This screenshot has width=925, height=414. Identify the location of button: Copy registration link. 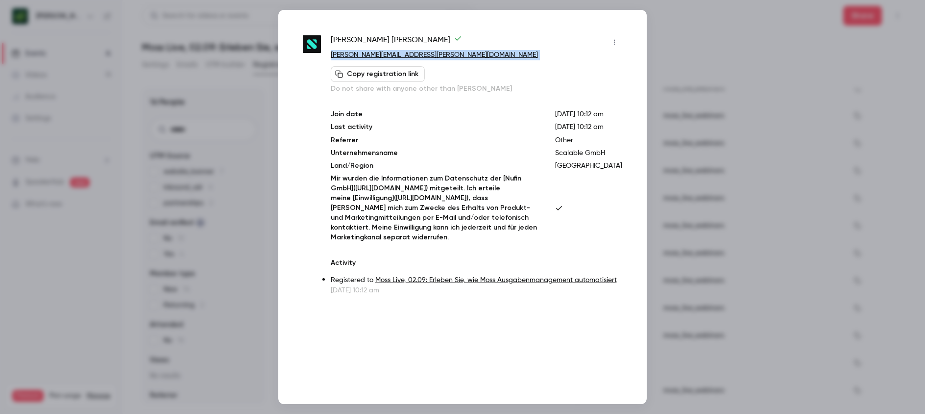
(378, 74).